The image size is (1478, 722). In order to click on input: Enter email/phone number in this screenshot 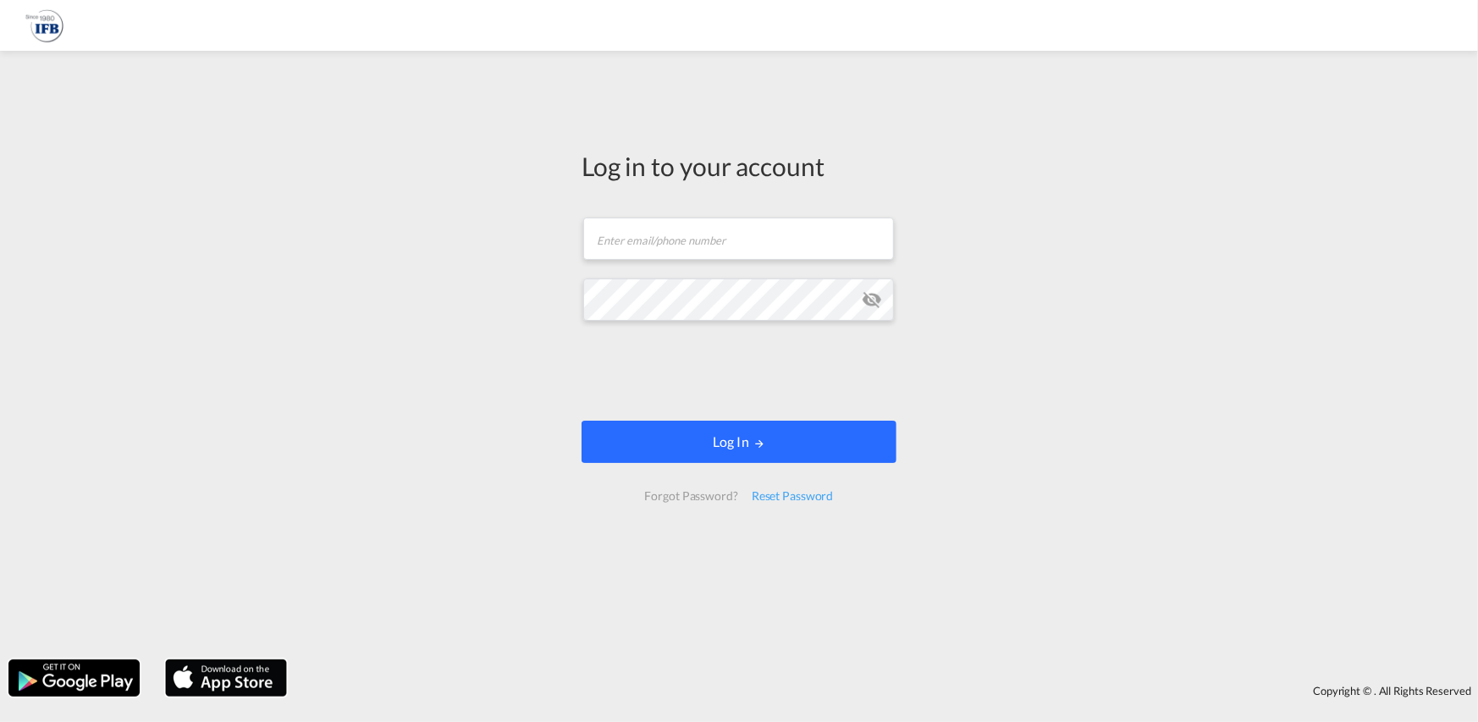, I will do `click(738, 239)`.